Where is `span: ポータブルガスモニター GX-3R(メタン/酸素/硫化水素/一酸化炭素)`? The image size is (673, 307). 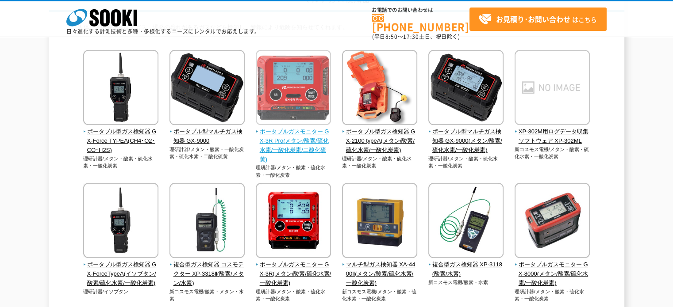 span: ポータブルガスモニター GX-3R(メタン/酸素/硫化水素/一酸化炭素) is located at coordinates (293, 274).